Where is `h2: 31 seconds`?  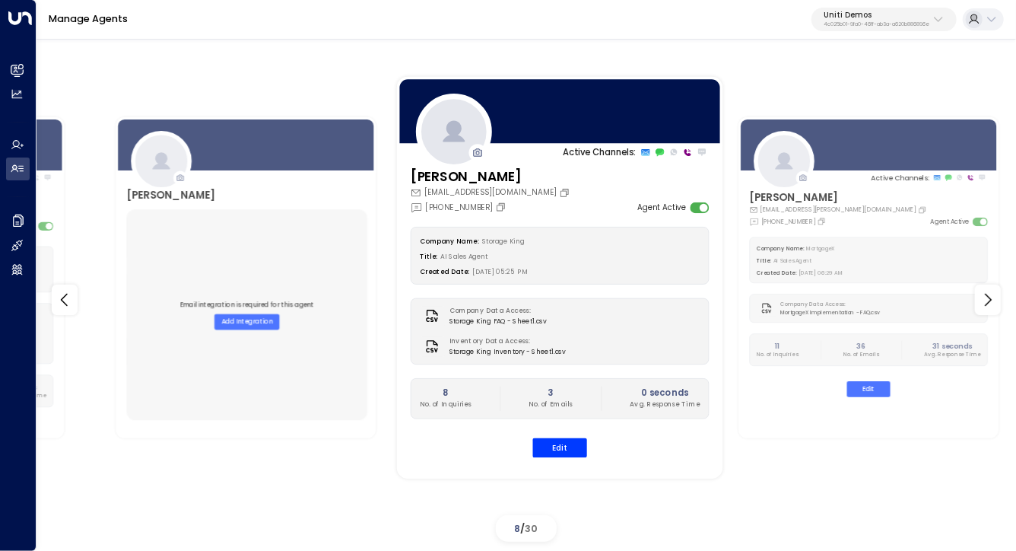 h2: 31 seconds is located at coordinates (952, 345).